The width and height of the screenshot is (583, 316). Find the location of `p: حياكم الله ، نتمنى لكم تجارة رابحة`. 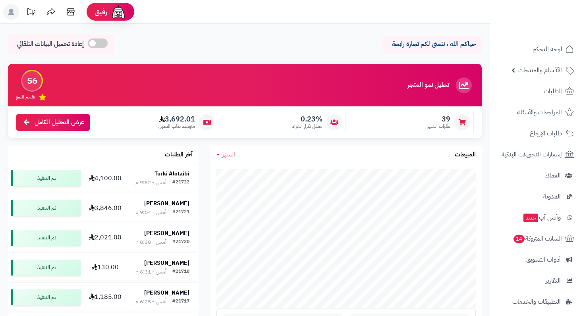

p: حياكم الله ، نتمنى لكم تجارة رابحة is located at coordinates (432, 44).